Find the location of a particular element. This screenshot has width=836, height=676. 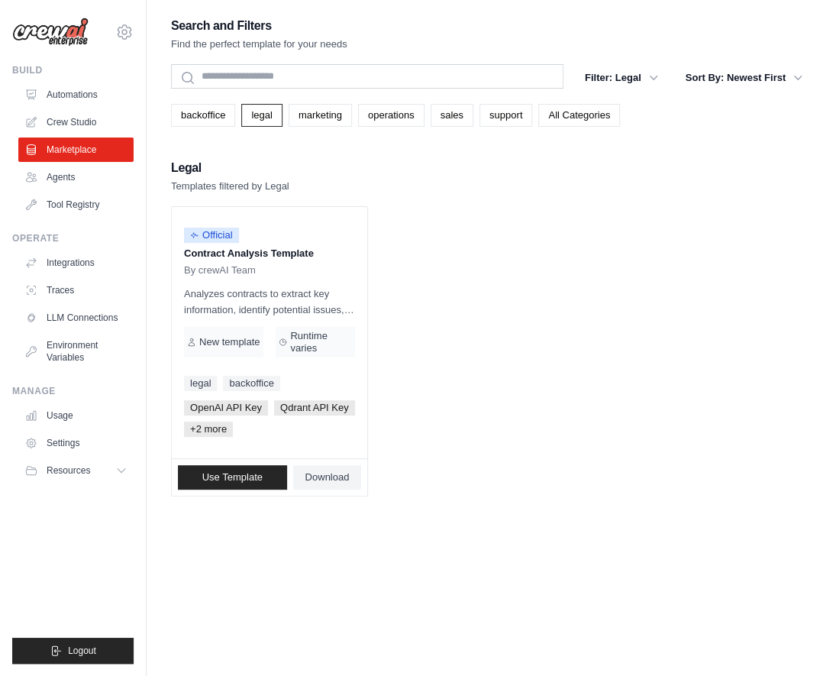

a: Settings is located at coordinates (76, 443).